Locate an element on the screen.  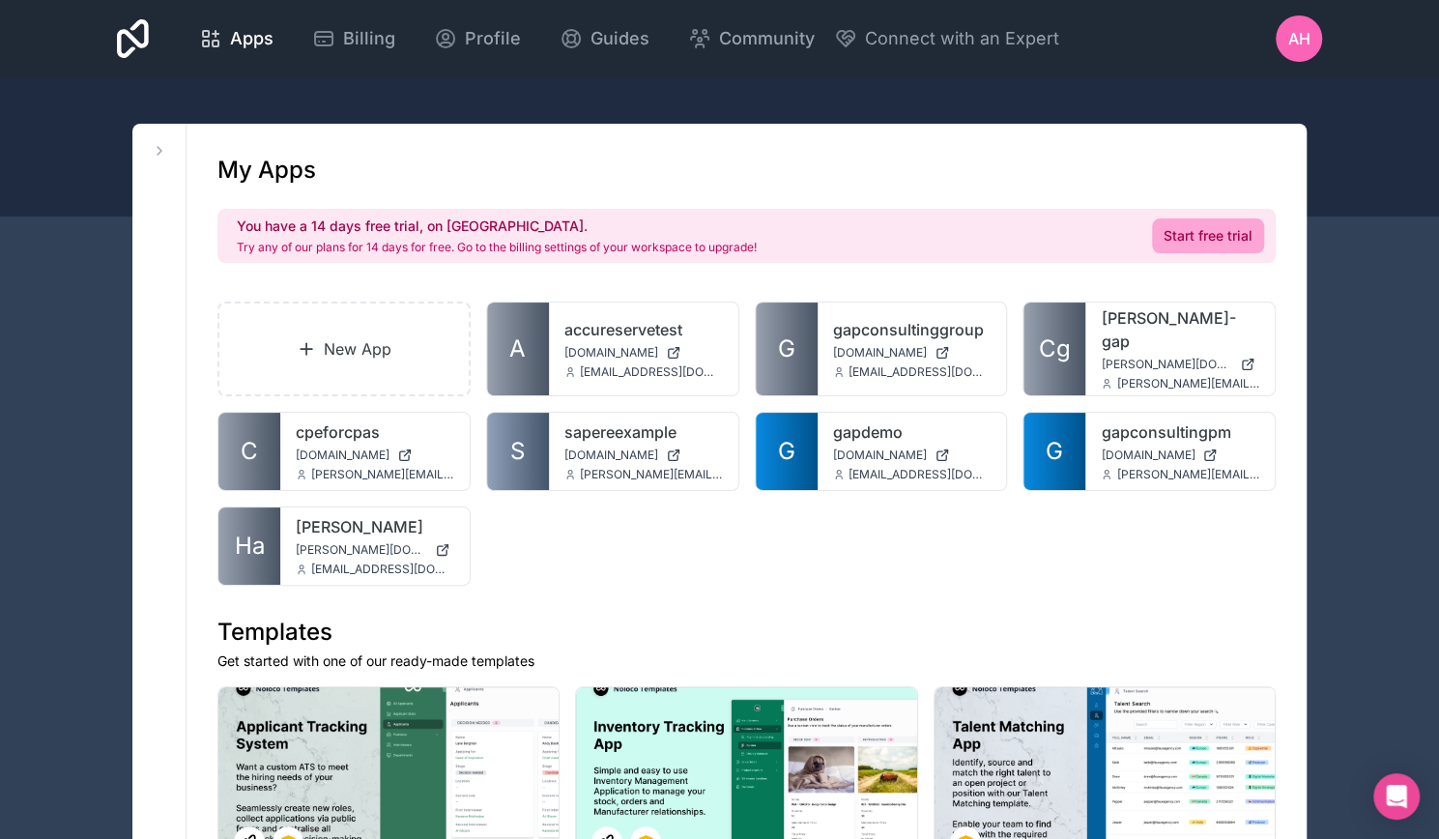
a: gapconsultingpm is located at coordinates (1180, 432).